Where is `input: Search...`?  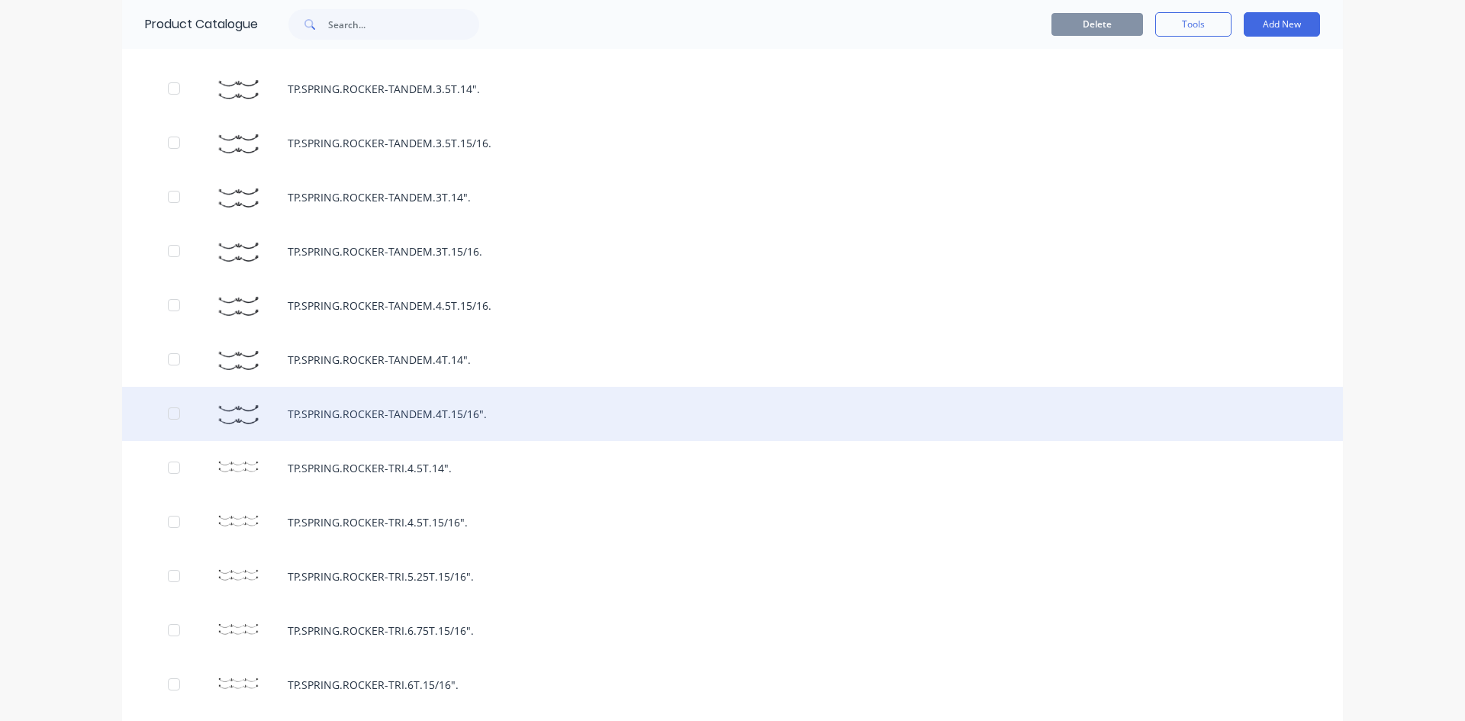 input: Search... is located at coordinates (404, 24).